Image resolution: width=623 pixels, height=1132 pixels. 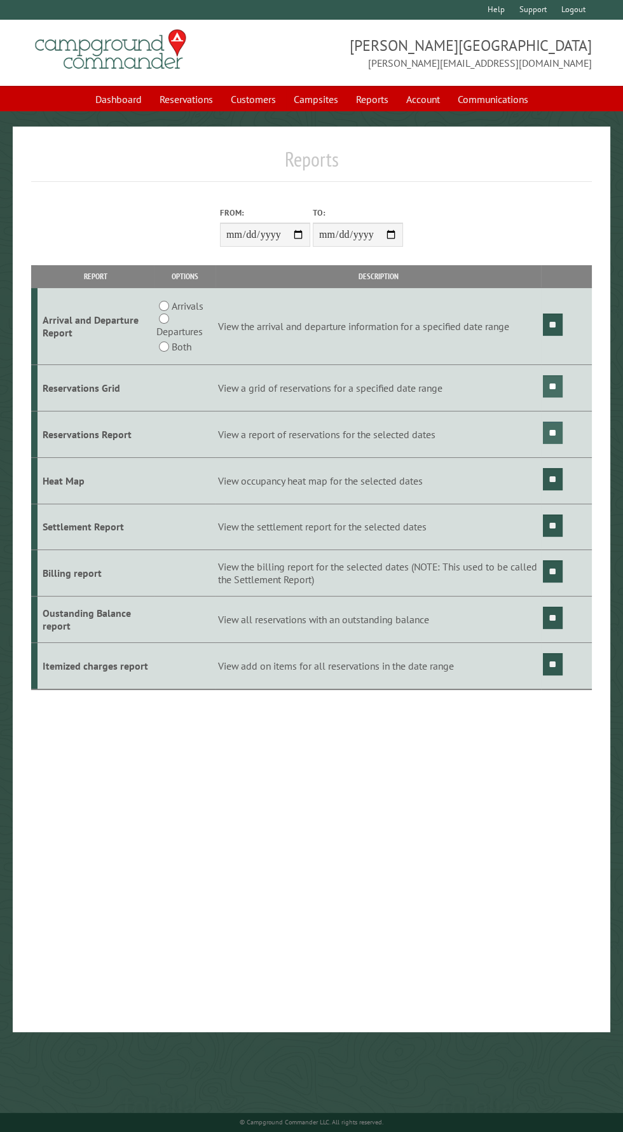 What do you see at coordinates (179, 331) in the screenshot?
I see `label: Departures` at bounding box center [179, 331].